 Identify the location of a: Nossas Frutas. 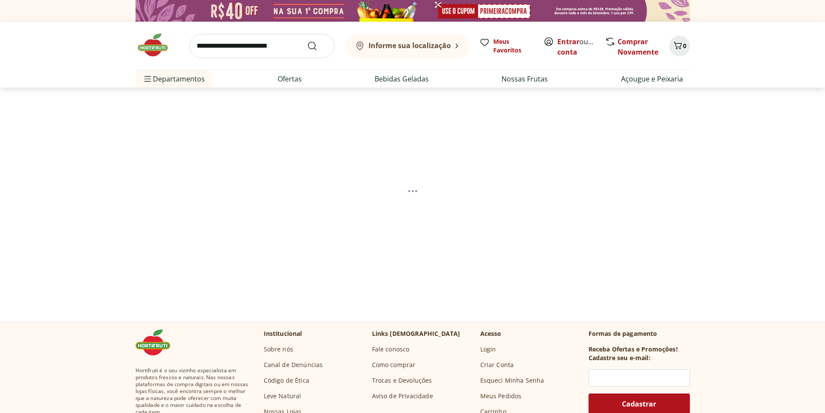
(524, 79).